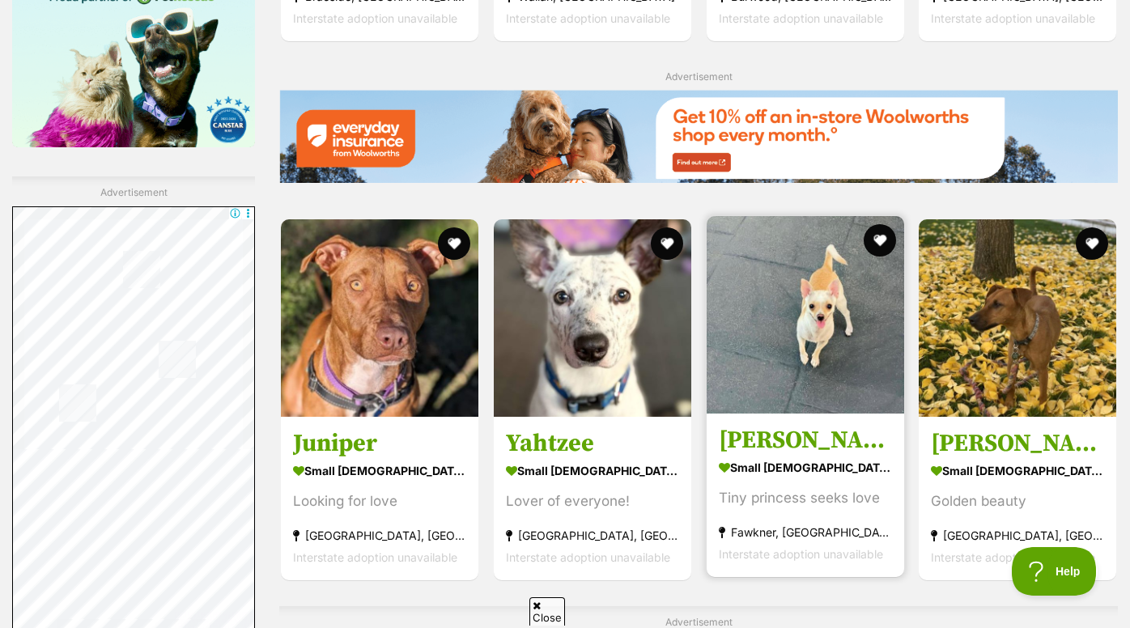 The height and width of the screenshot is (628, 1130). What do you see at coordinates (547, 611) in the screenshot?
I see `span: Close` at bounding box center [547, 611].